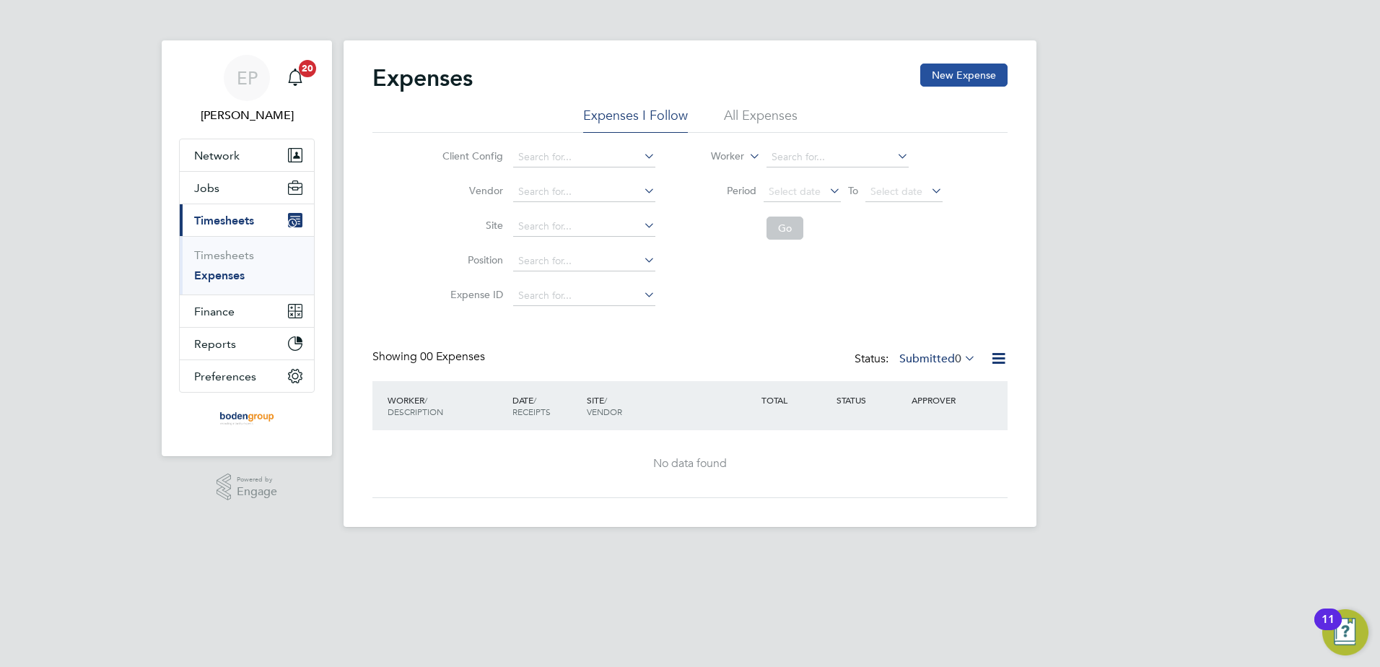 This screenshot has width=1380, height=667. What do you see at coordinates (247, 115) in the screenshot?
I see `span: Eleanor Porter` at bounding box center [247, 115].